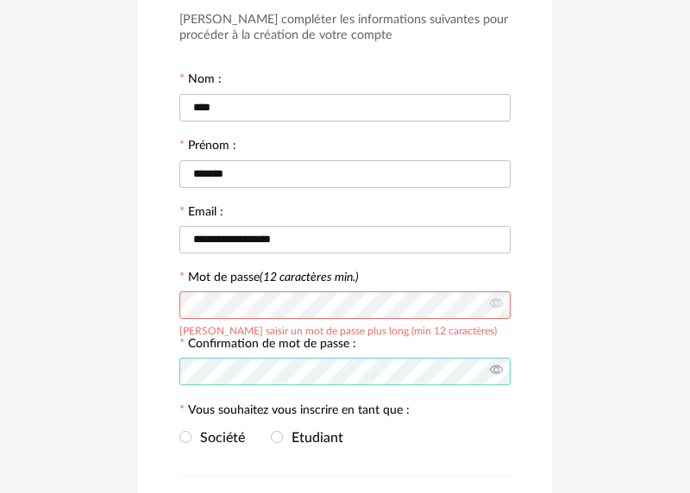  What do you see at coordinates (267, 346) in the screenshot?
I see `label: Confirmation de mot de passe :` at bounding box center [267, 346].